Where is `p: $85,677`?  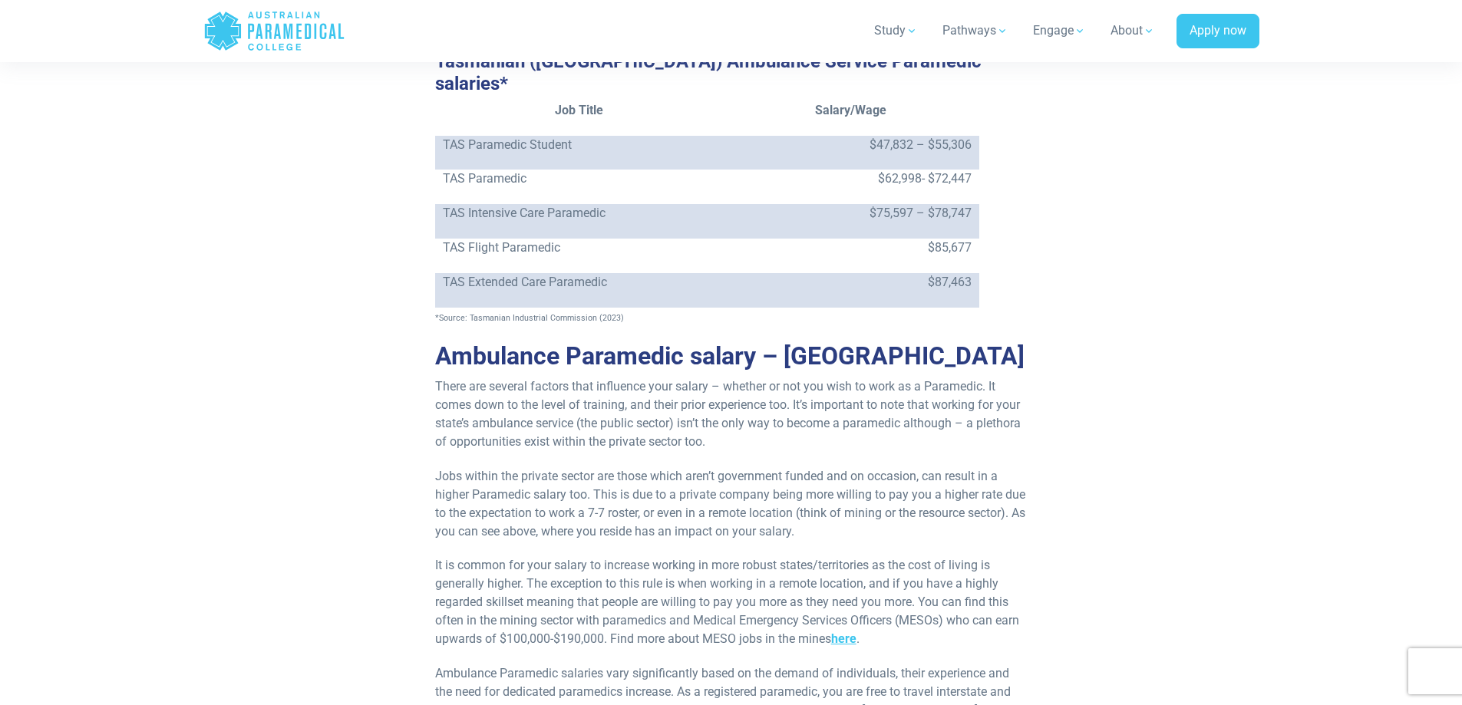 p: $85,677 is located at coordinates (850, 248).